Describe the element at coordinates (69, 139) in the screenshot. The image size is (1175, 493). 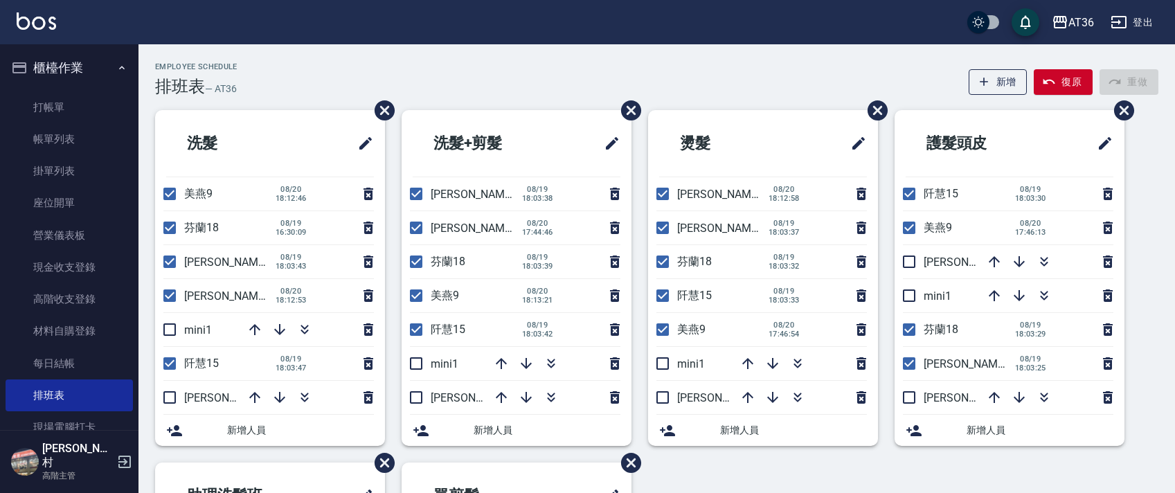
I see `a: 帳單列表` at that location.